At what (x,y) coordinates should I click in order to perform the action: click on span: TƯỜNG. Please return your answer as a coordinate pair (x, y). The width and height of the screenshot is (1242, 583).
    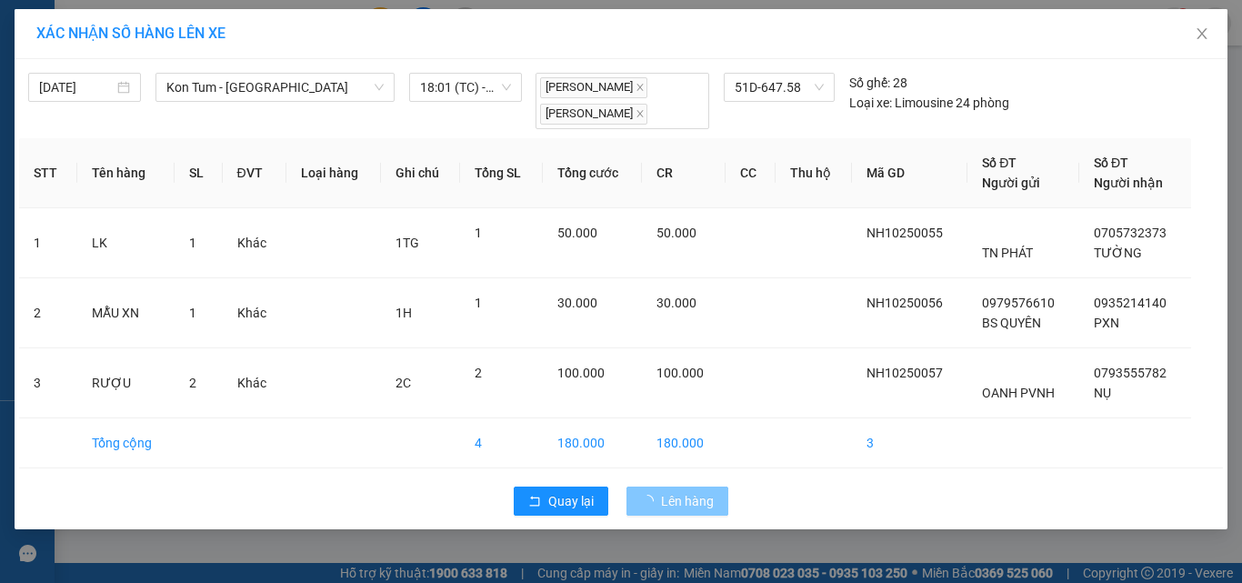
    Looking at the image, I should click on (1117, 253).